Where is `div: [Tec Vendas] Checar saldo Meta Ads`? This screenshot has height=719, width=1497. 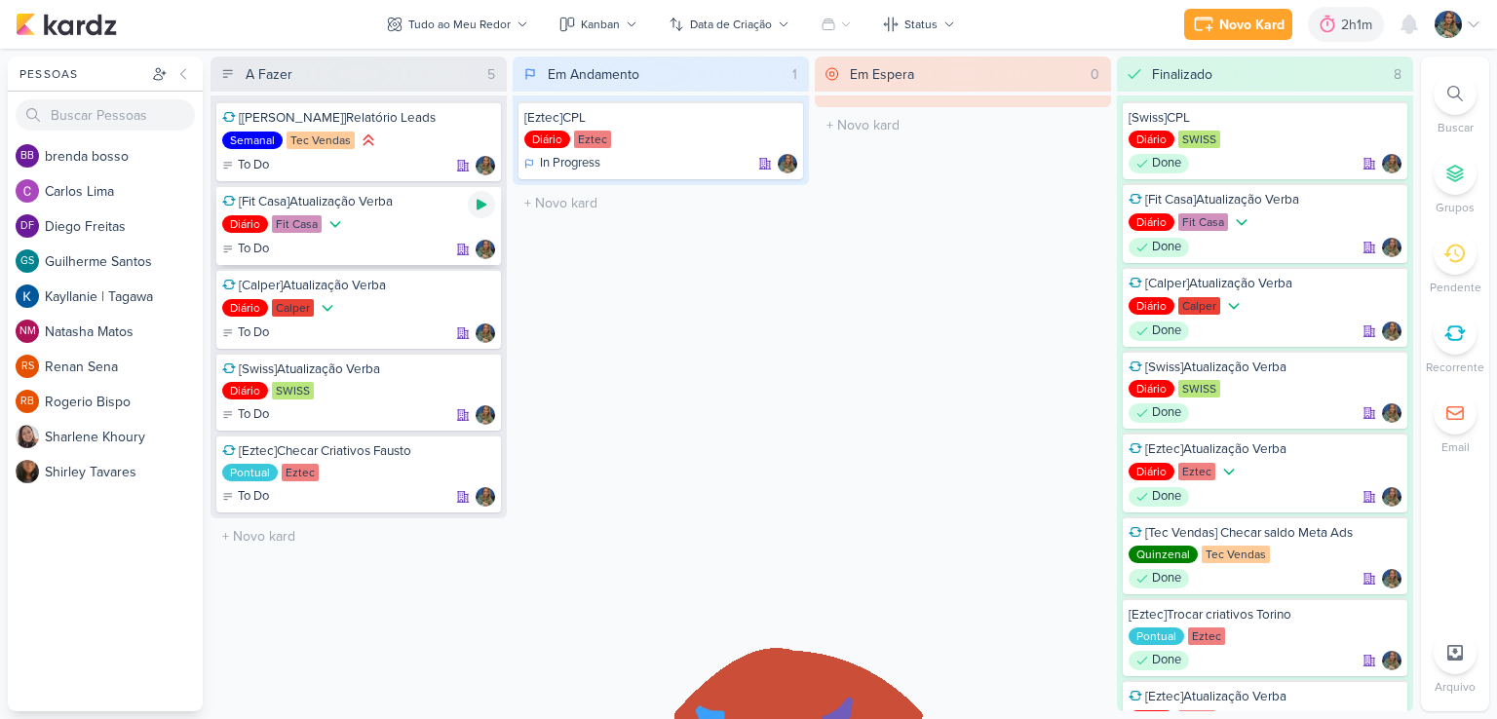 div: [Tec Vendas] Checar saldo Meta Ads is located at coordinates (1265, 533).